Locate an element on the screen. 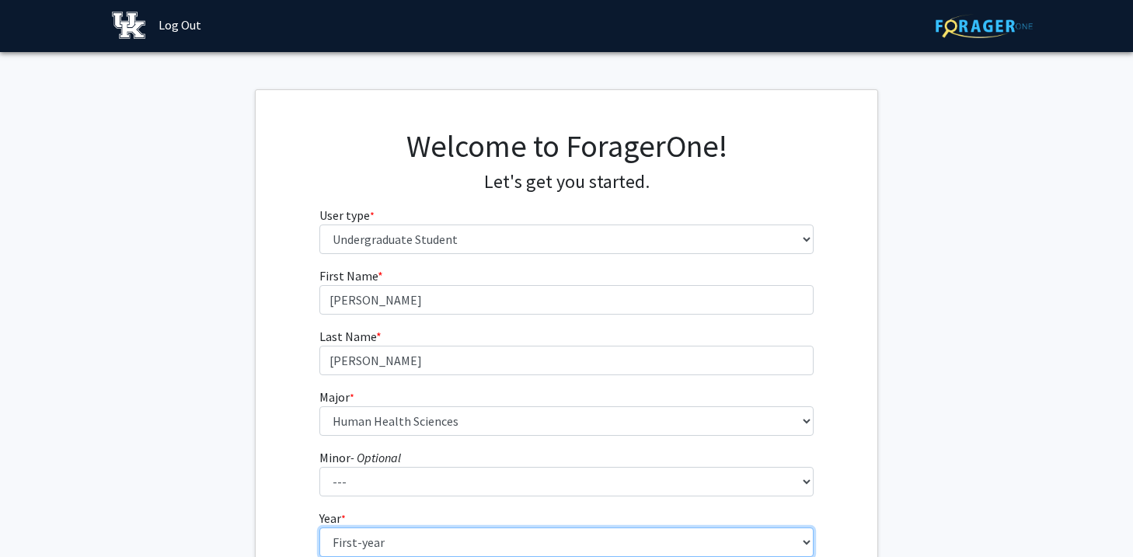 This screenshot has height=557, width=1133. label: User type is located at coordinates (347, 215).